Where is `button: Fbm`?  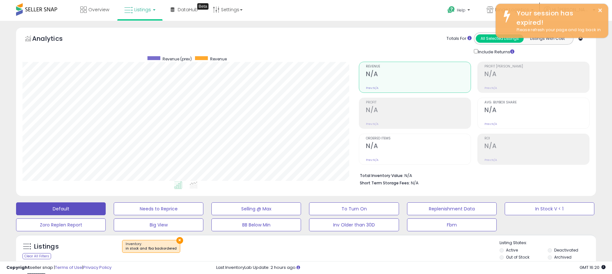 button: Fbm is located at coordinates (452, 225).